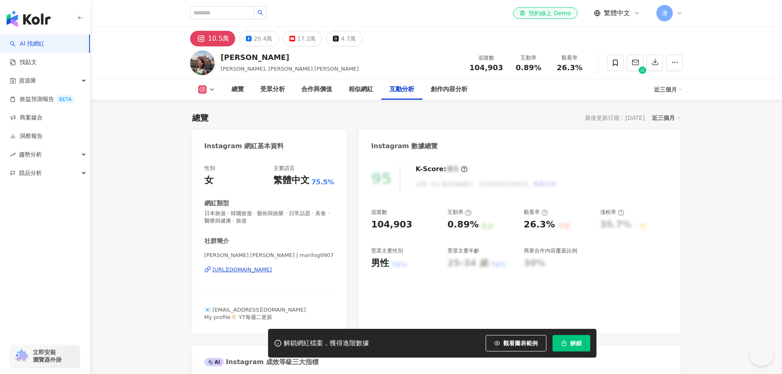 This screenshot has width=782, height=374. What do you see at coordinates (28, 80) in the screenshot?
I see `span: 資源庫` at bounding box center [28, 80].